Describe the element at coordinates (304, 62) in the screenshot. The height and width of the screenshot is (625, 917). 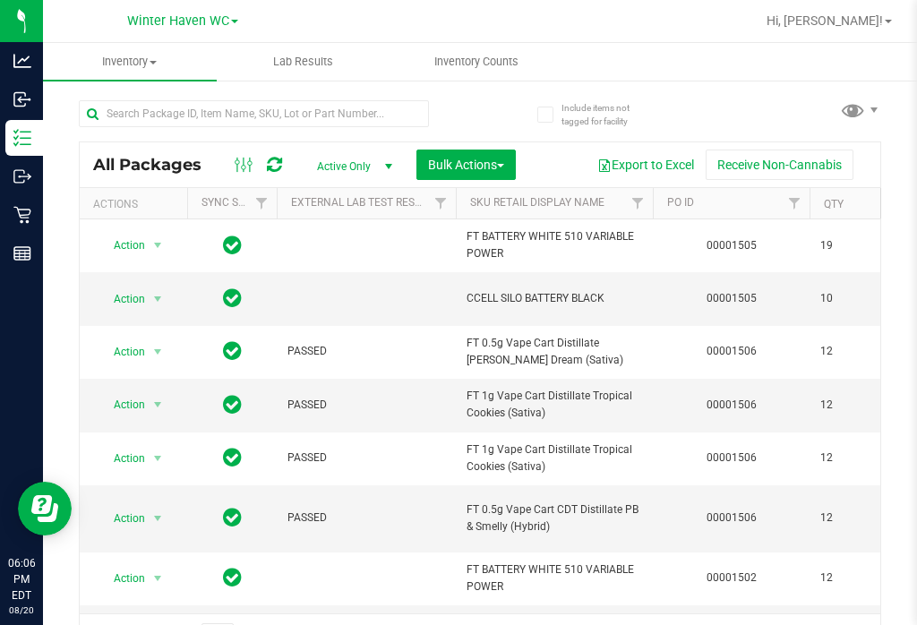
I see `a: Lab Results` at that location.